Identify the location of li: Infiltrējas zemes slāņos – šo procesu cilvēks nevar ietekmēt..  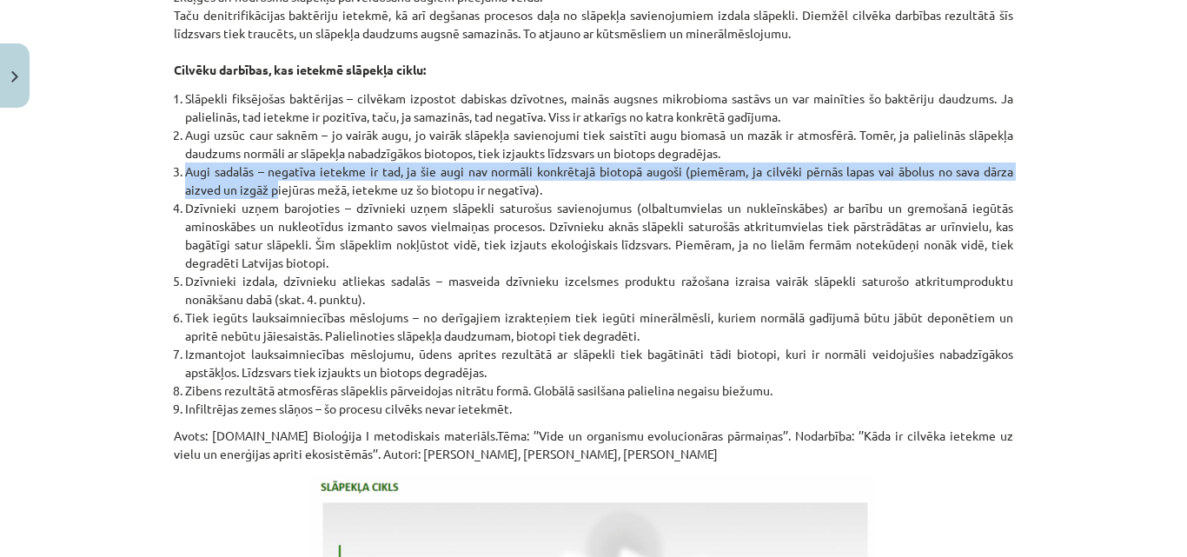
(599, 408).